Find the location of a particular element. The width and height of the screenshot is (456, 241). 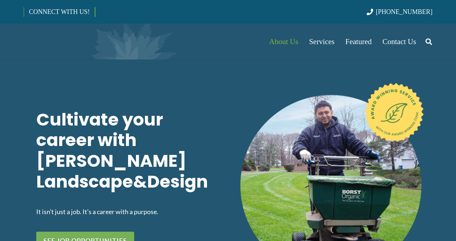

a: Featured is located at coordinates (358, 42).